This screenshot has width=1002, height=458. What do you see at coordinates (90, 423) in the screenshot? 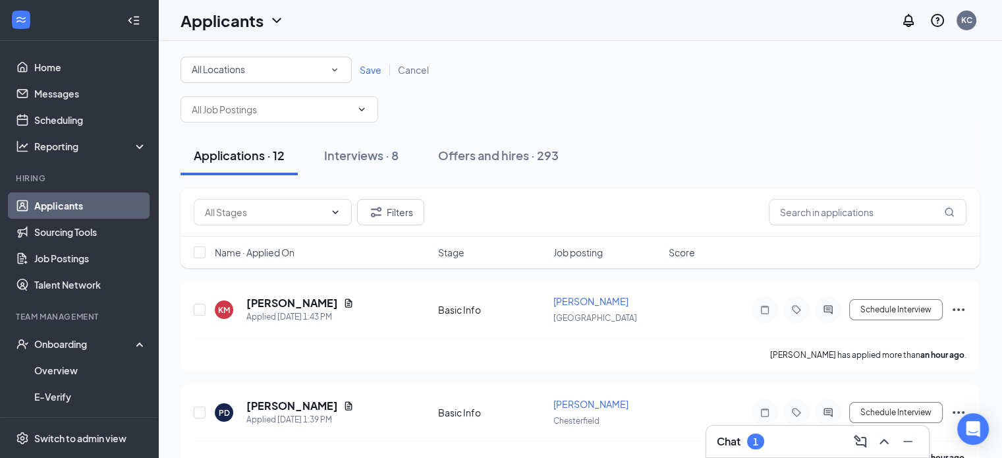
I see `a: Onboarding Documents` at bounding box center [90, 423].